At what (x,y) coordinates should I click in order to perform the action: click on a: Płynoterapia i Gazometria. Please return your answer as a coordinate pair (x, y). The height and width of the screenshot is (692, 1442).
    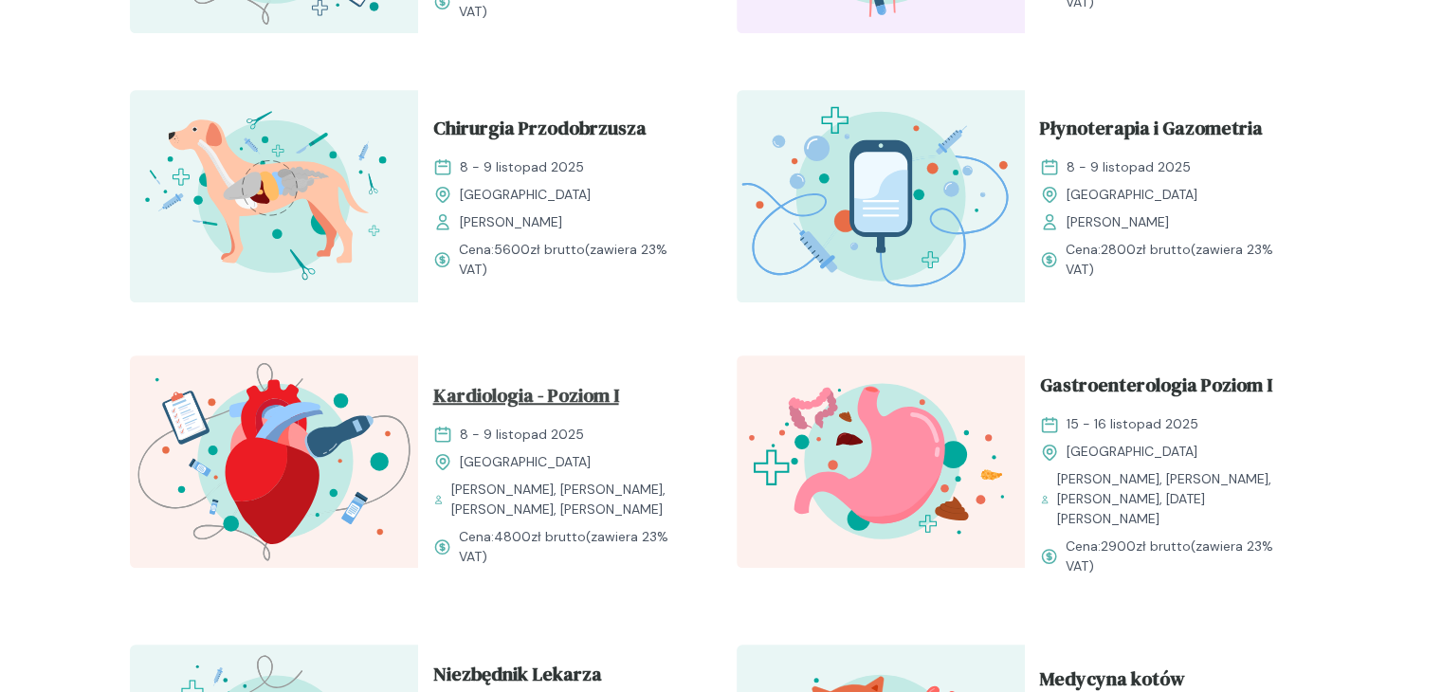
    Looking at the image, I should click on (1169, 132).